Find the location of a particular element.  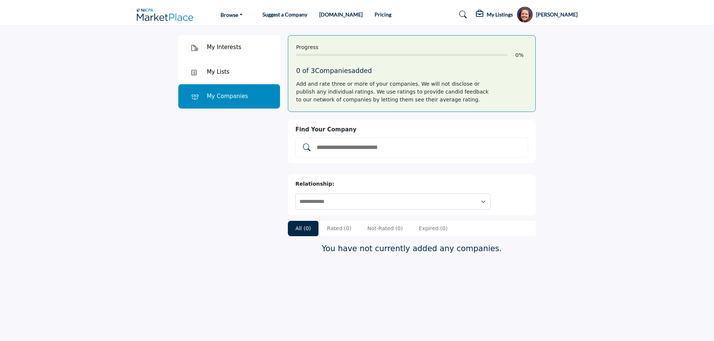

label: Find Your Company is located at coordinates (326, 129).